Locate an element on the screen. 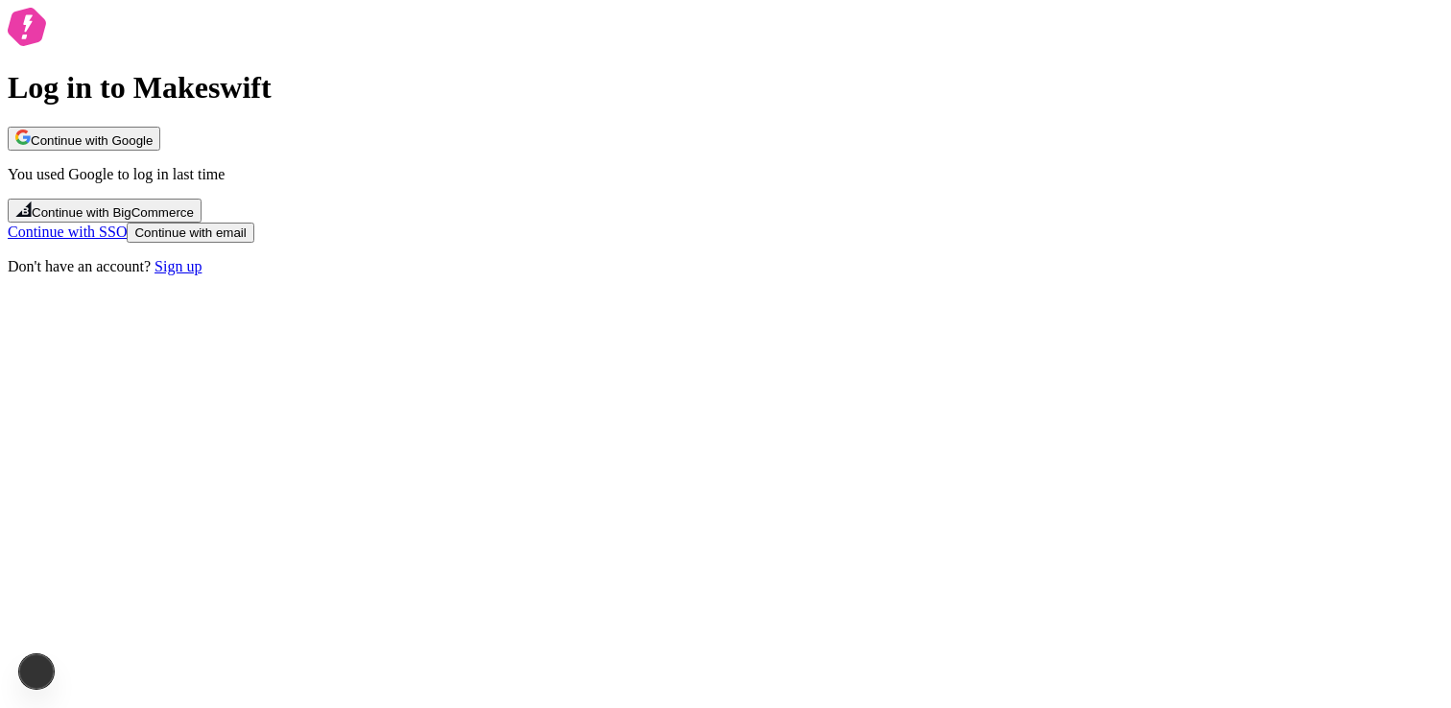 The height and width of the screenshot is (708, 1451). button: Continue with email is located at coordinates (190, 232).